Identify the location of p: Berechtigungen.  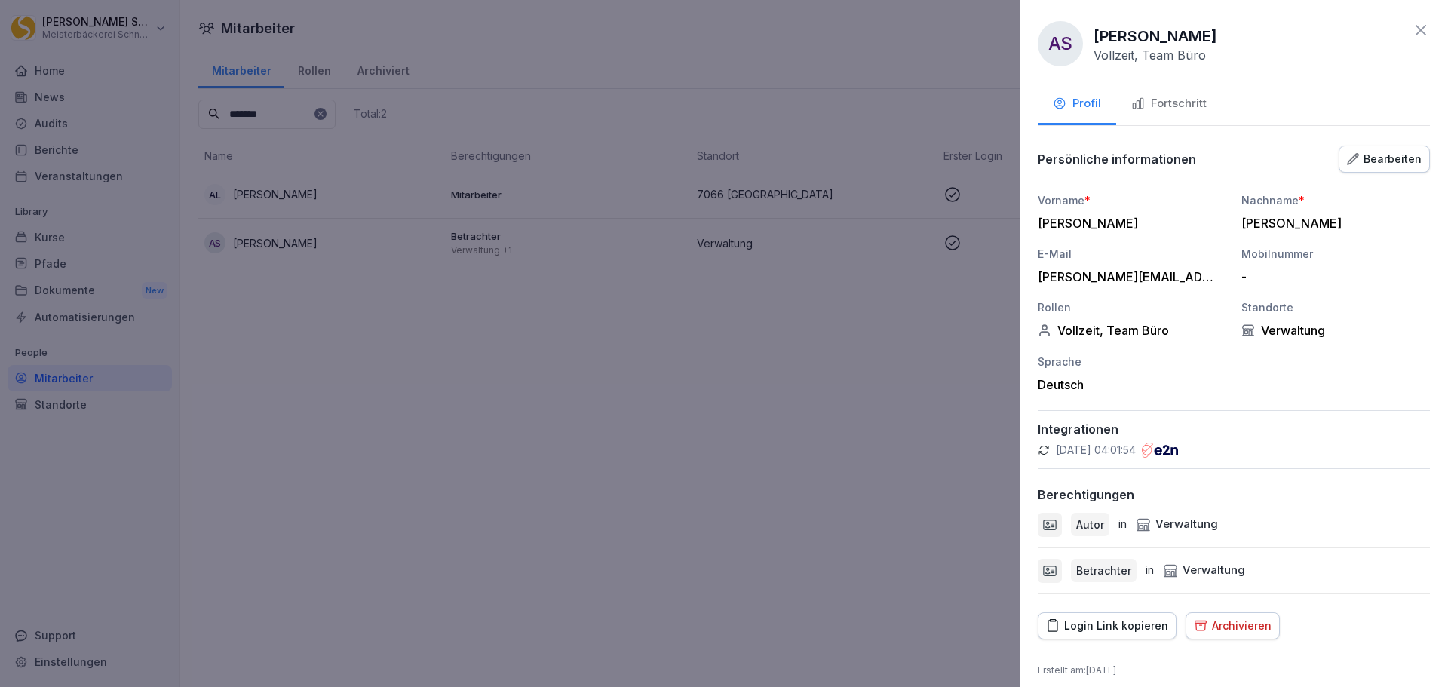
(1086, 495).